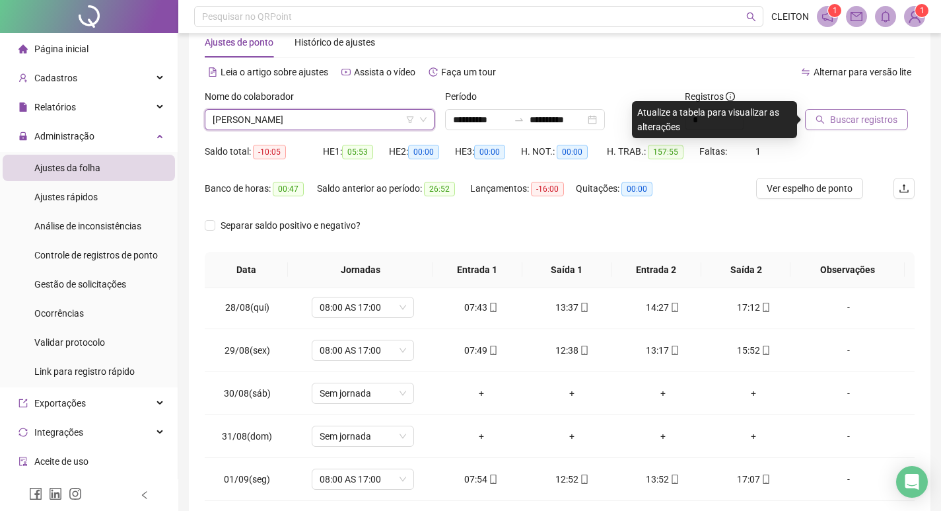 Image resolution: width=941 pixels, height=511 pixels. I want to click on span: -10:05, so click(270, 152).